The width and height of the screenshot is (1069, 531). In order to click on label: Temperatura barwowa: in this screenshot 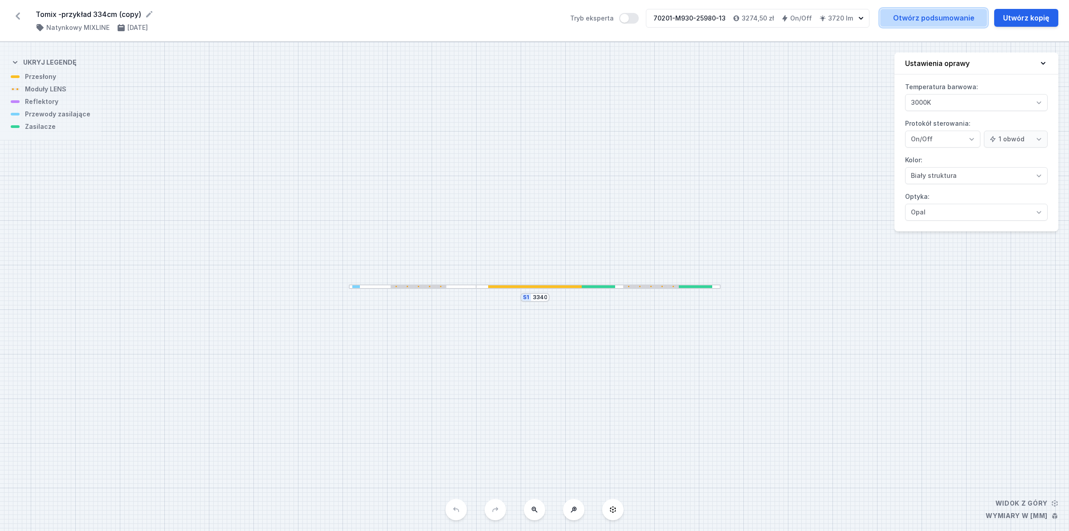, I will do `click(976, 95)`.